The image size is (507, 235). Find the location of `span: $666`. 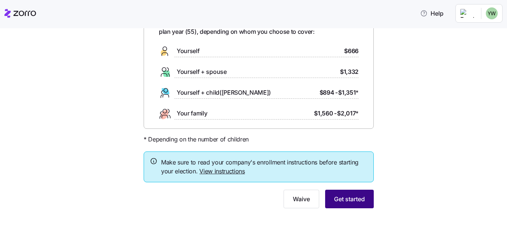

span: $666 is located at coordinates (351, 51).